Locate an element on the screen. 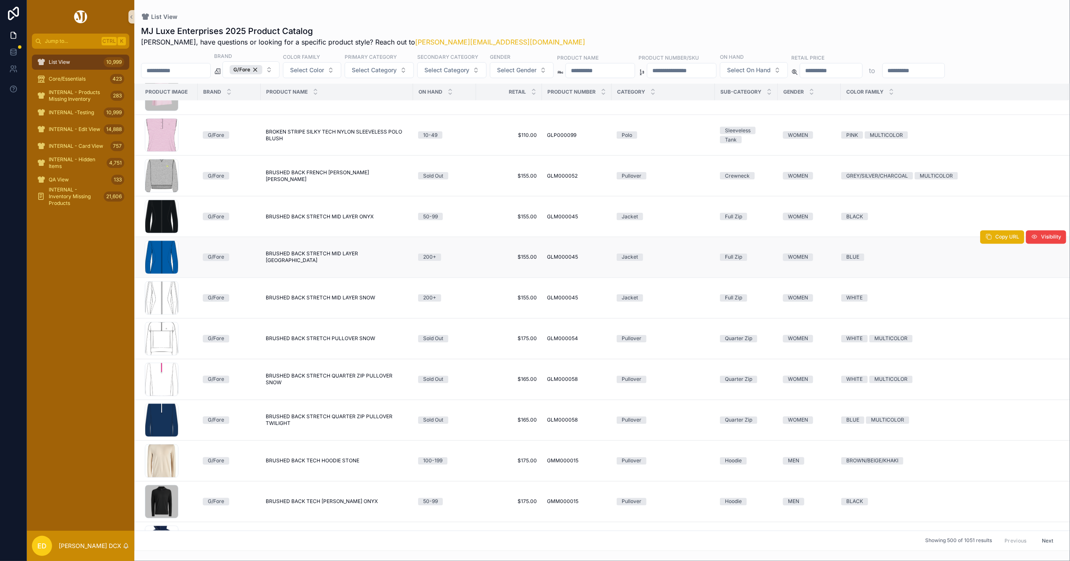 The width and height of the screenshot is (1070, 561). span: Brand is located at coordinates (212, 92).